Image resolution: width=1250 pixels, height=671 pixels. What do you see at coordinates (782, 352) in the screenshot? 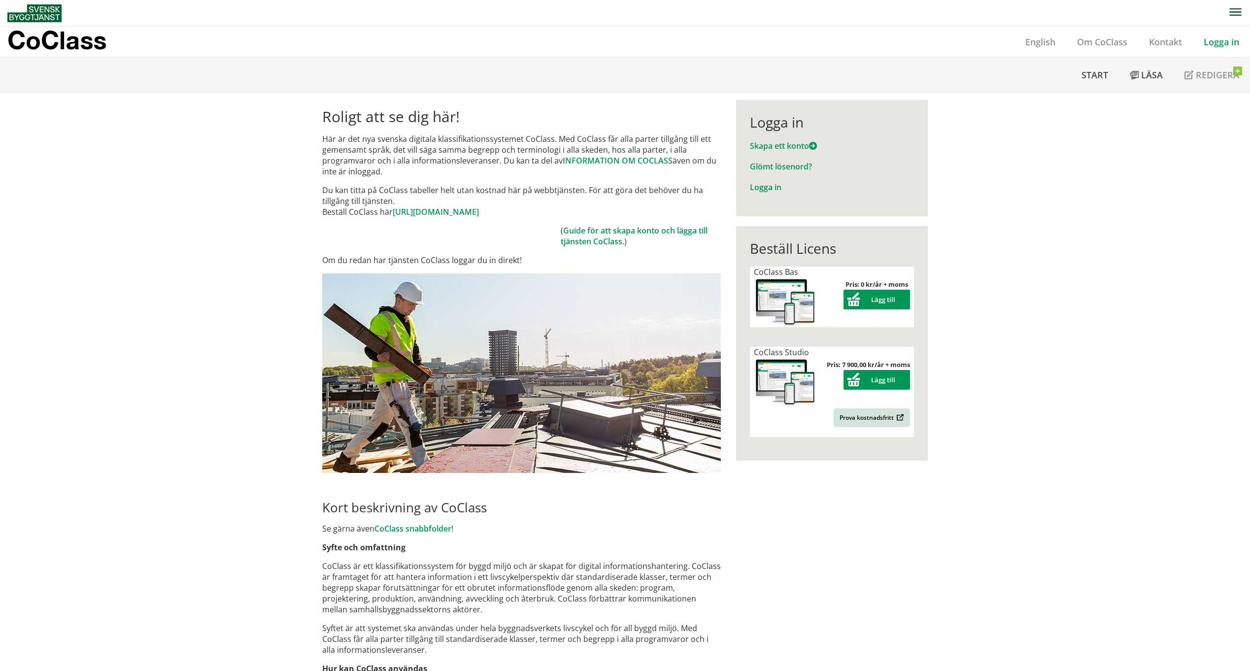
I see `span: CoClass Studio` at bounding box center [782, 352].